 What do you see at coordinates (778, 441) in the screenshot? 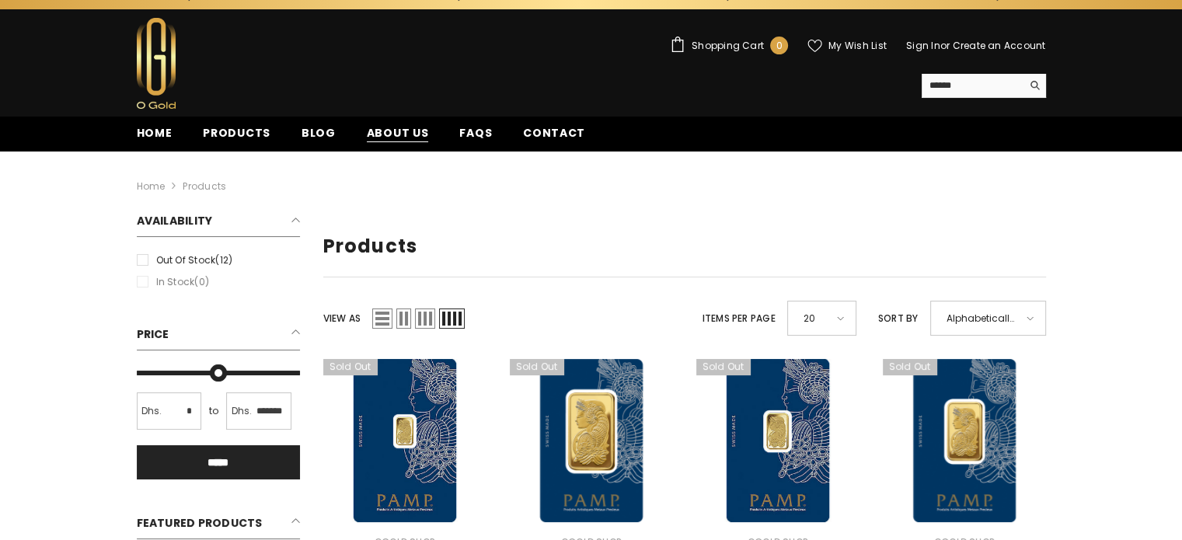
I see `a: 999.9 Gold Minted Bar Pamp 2.5 Grams` at bounding box center [778, 441].